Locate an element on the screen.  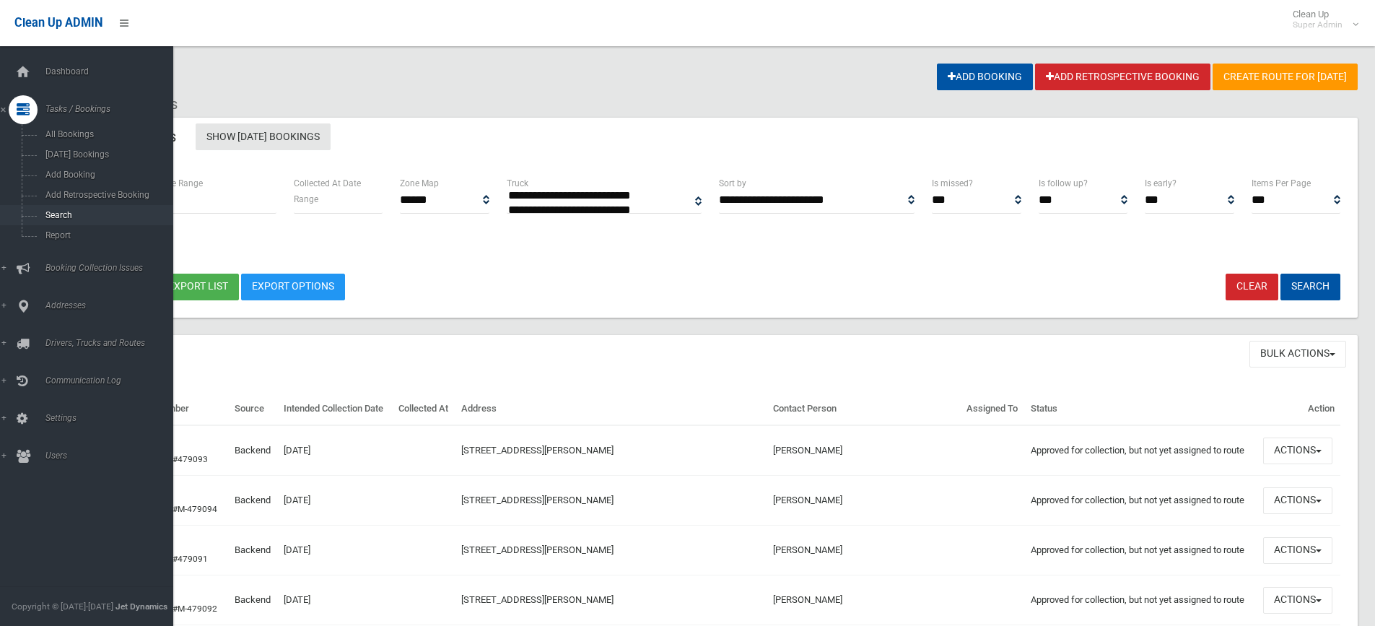
span: Settings is located at coordinates (113, 418).